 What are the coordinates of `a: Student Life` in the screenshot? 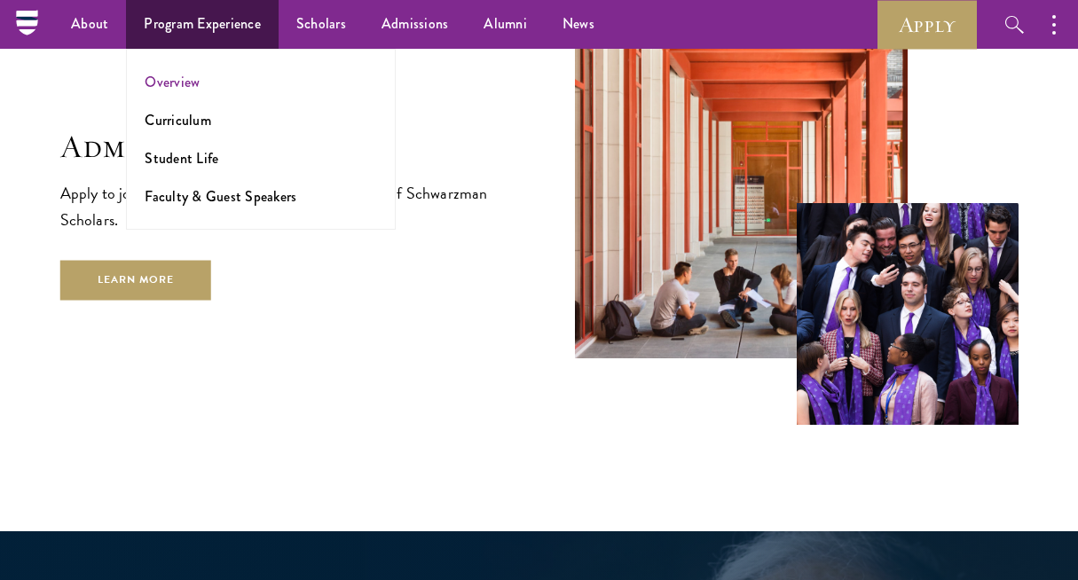 It's located at (181, 158).